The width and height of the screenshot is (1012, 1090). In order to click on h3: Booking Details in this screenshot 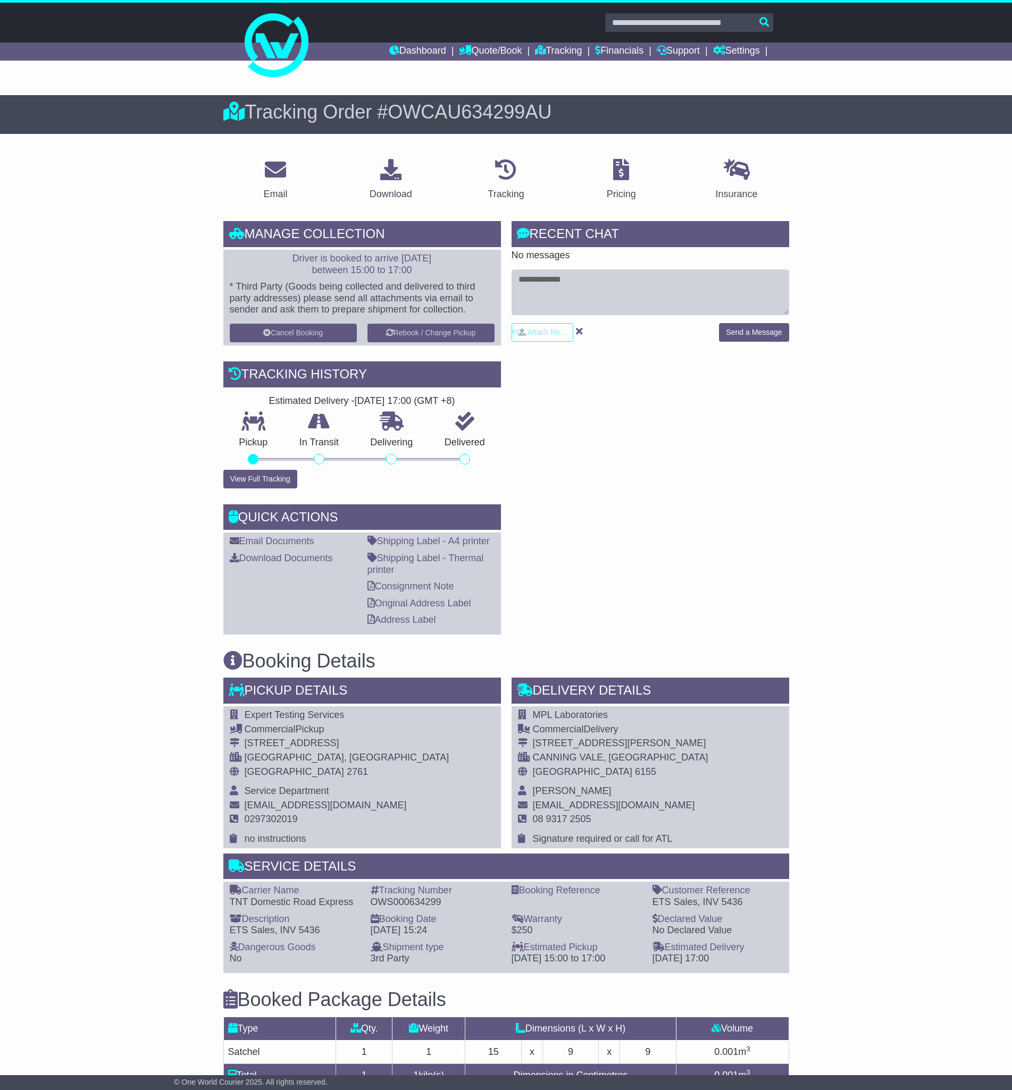, I will do `click(506, 661)`.